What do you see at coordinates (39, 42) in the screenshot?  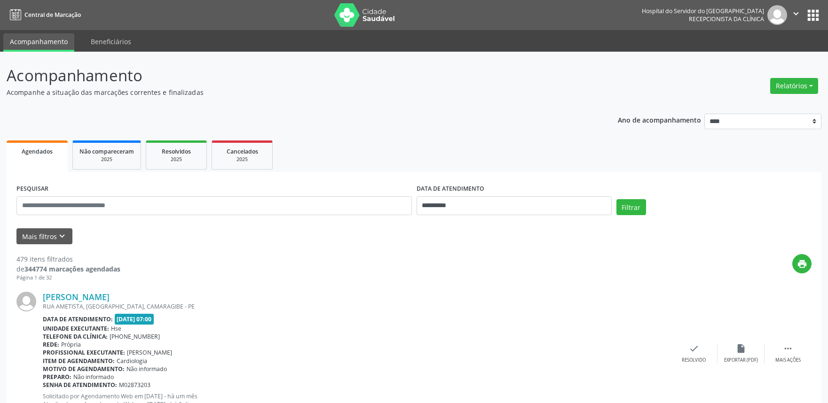 I see `a: Acompanhamento` at bounding box center [39, 42].